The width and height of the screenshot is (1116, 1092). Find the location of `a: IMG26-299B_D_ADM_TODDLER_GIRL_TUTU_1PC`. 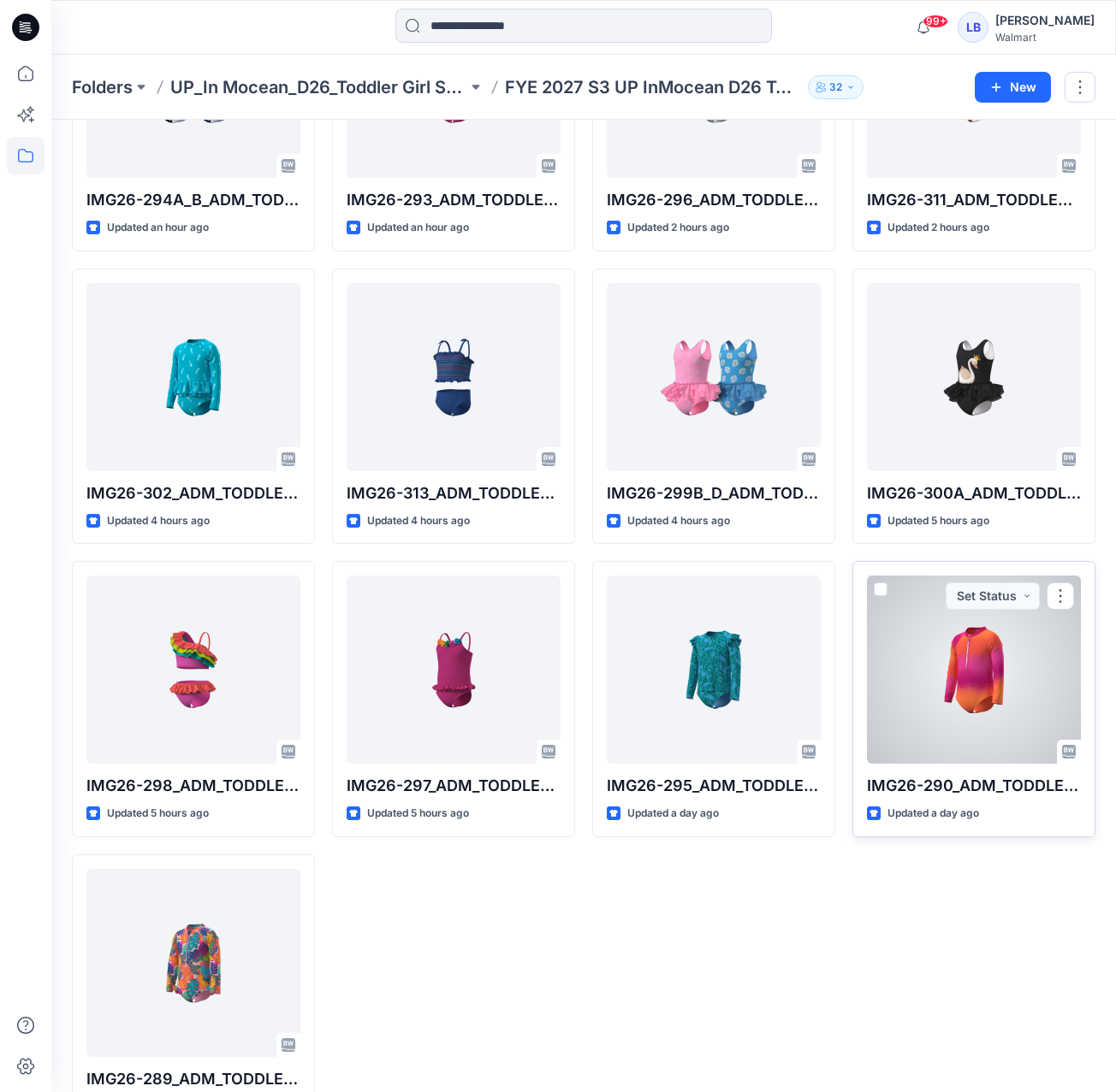

a: IMG26-299B_D_ADM_TODDLER_GIRL_TUTU_1PC is located at coordinates (713, 377).